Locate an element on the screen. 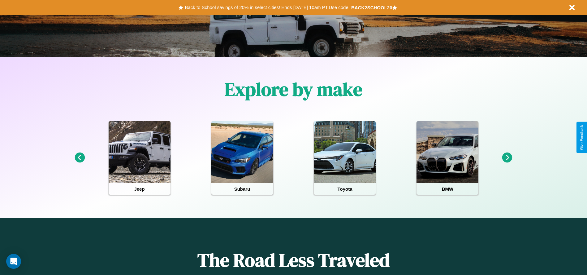 This screenshot has width=587, height=275. h1: The Road Less Traveled is located at coordinates (294, 260).